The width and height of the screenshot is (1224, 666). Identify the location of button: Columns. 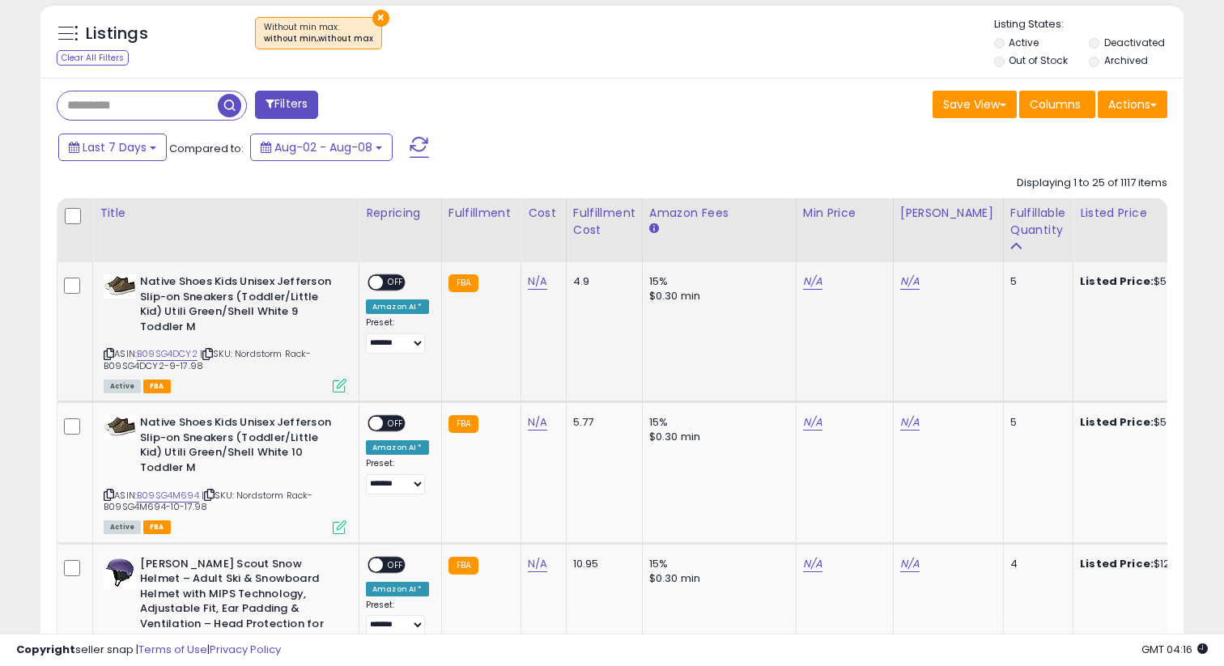
(1057, 104).